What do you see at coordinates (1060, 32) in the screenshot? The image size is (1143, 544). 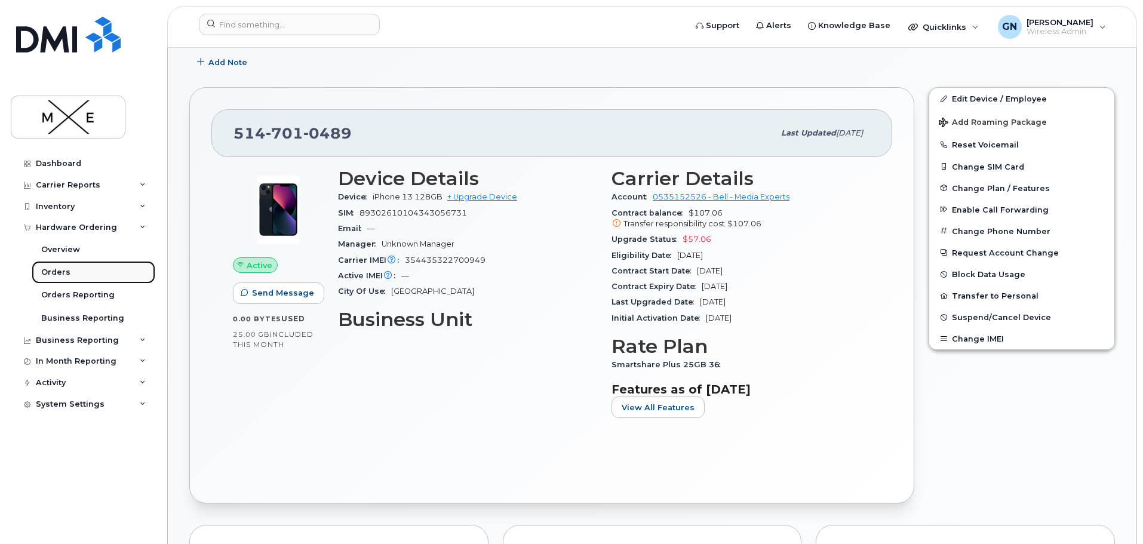 I see `span: Wireless Admin` at bounding box center [1060, 32].